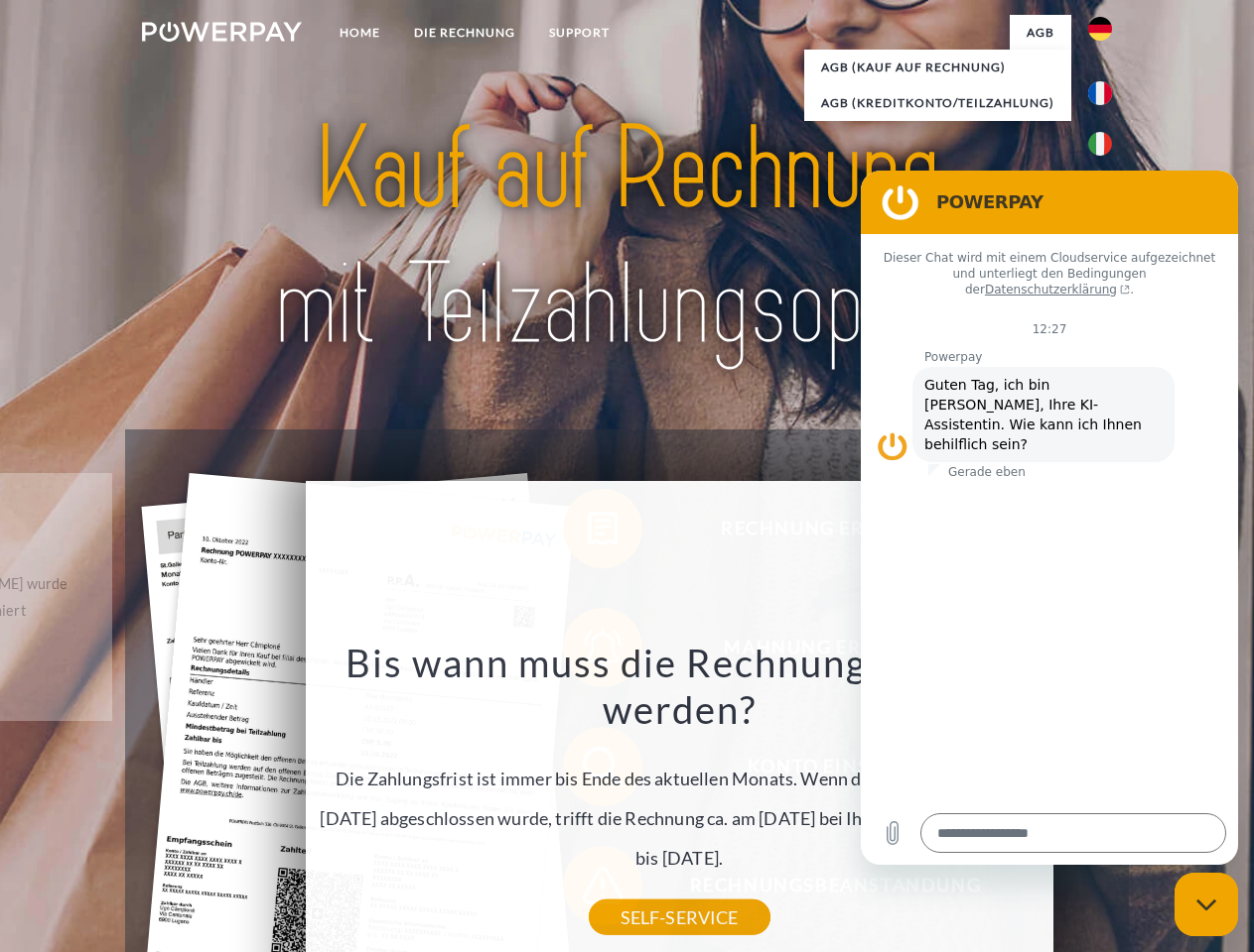 Image resolution: width=1254 pixels, height=952 pixels. What do you see at coordinates (221, 32) in the screenshot?
I see `img: logo-powerpay-white.svg` at bounding box center [221, 32].